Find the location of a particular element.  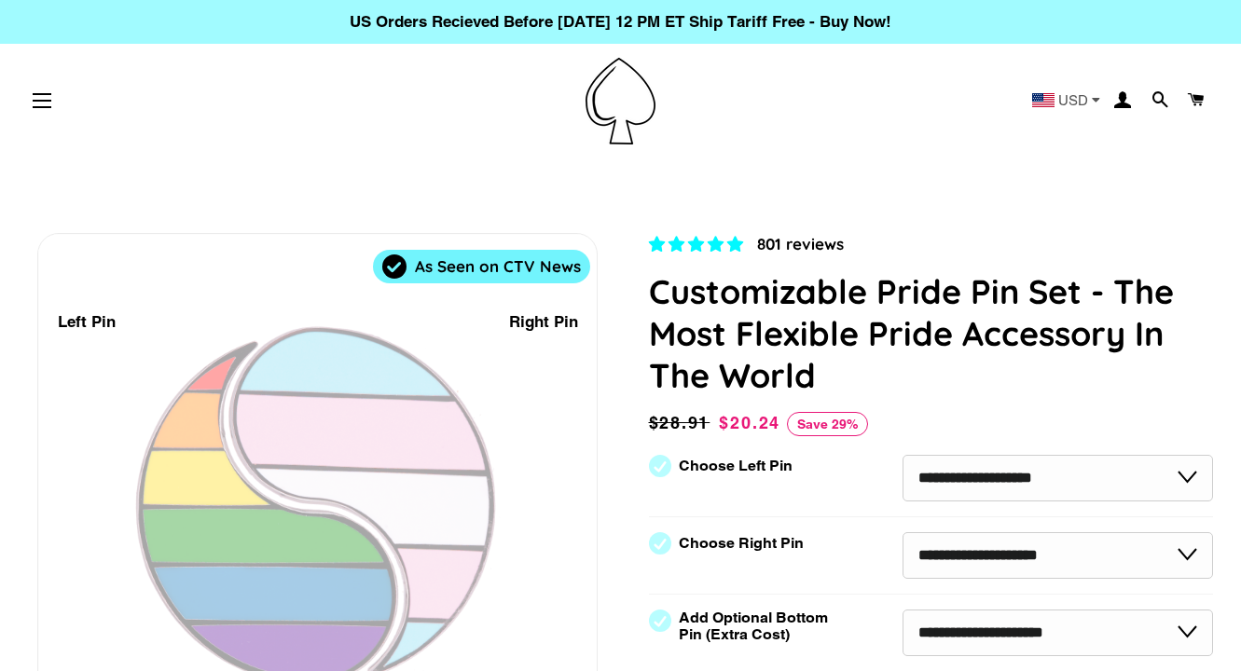

label: Choose Left Pin is located at coordinates (736, 466).